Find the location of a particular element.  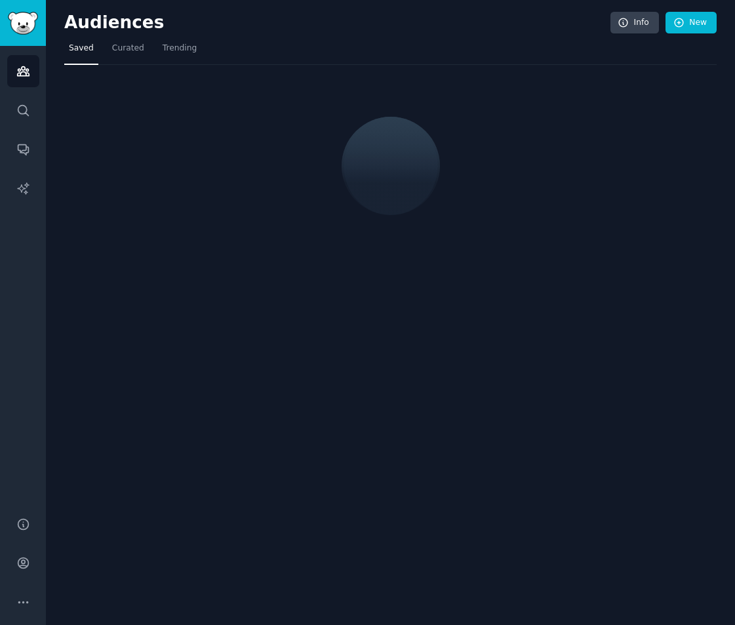

span: Saved is located at coordinates (81, 49).